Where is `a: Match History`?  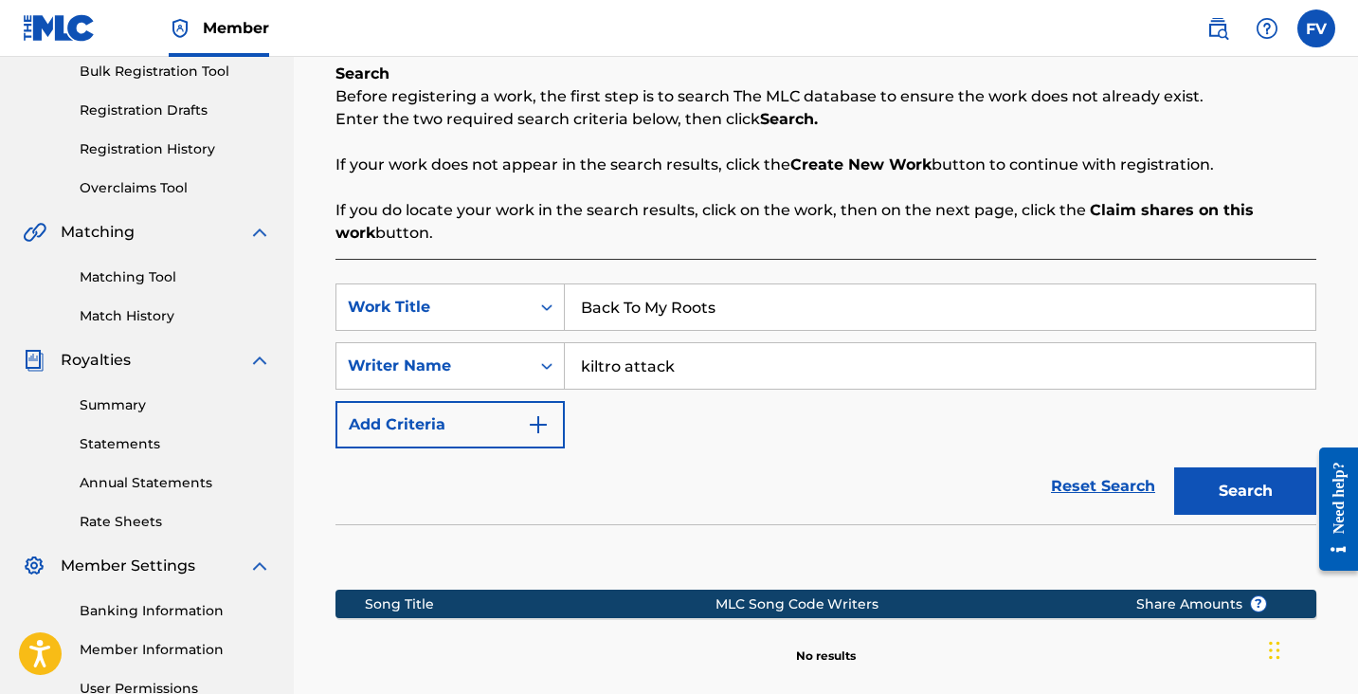 a: Match History is located at coordinates (175, 316).